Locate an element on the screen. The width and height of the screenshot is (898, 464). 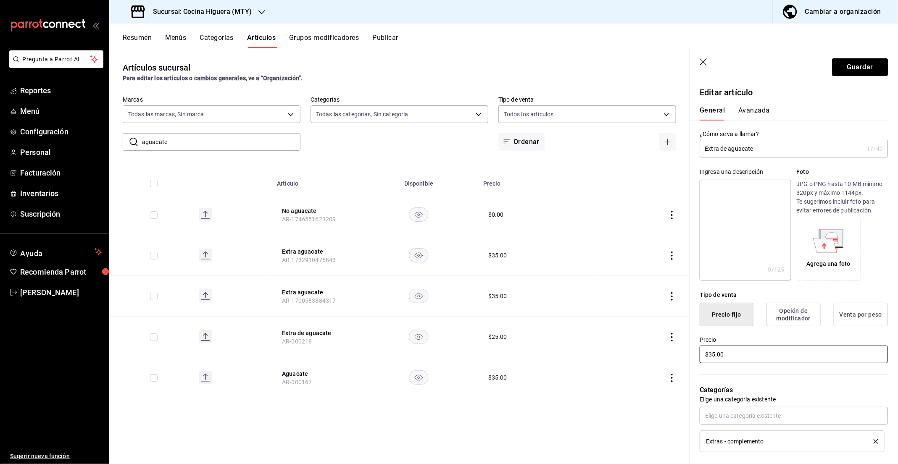
span: AR-000167 is located at coordinates (297, 382).